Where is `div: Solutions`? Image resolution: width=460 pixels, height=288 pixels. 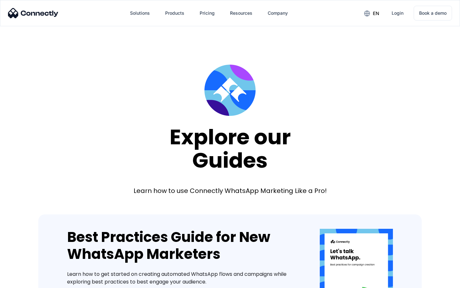 div: Solutions is located at coordinates (140, 13).